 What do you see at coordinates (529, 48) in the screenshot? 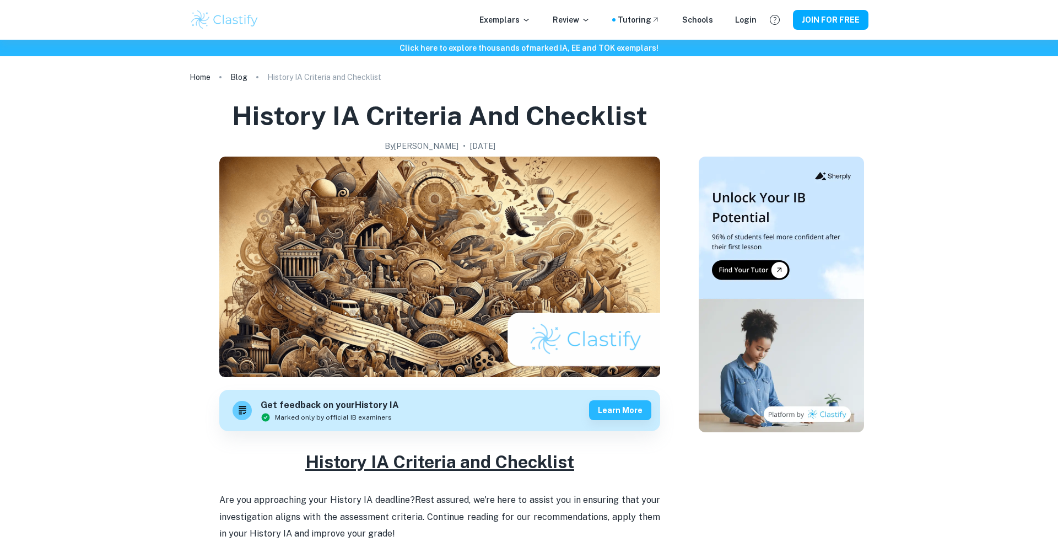
I see `h6: Click here to explore thousands of marked IA, EE and TOK exemplars !` at bounding box center [529, 48].